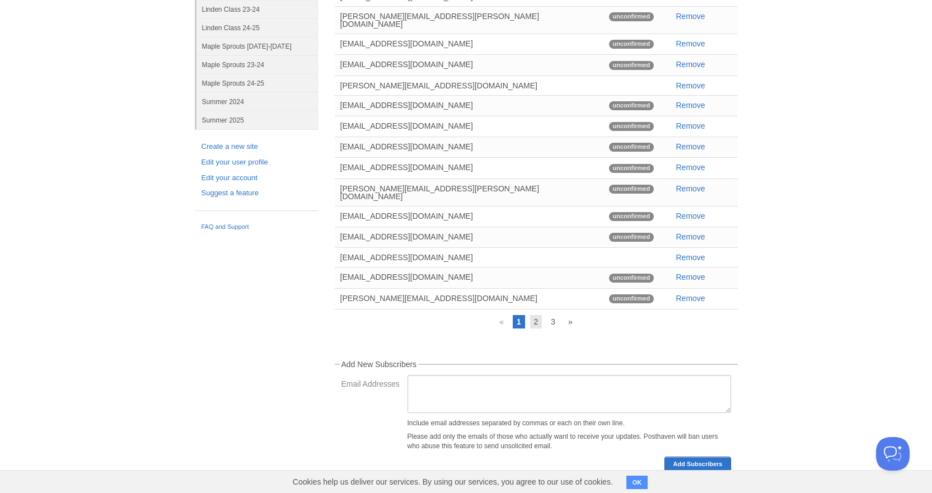 This screenshot has height=493, width=932. What do you see at coordinates (519, 322) in the screenshot?
I see `a: 1` at bounding box center [519, 322].